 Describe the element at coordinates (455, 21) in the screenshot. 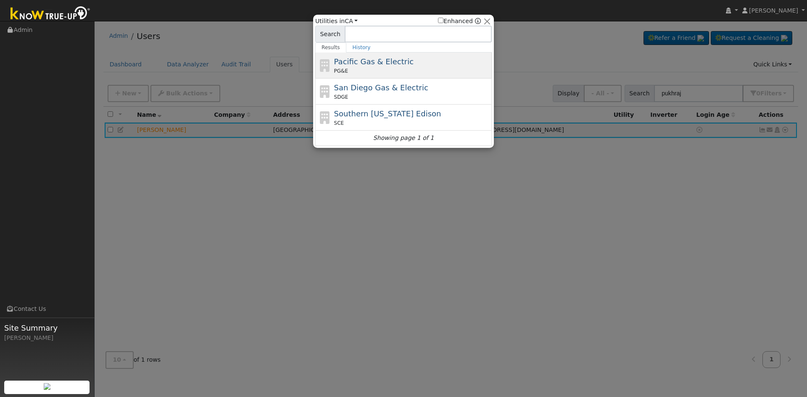

I see `label: Enhanced` at that location.